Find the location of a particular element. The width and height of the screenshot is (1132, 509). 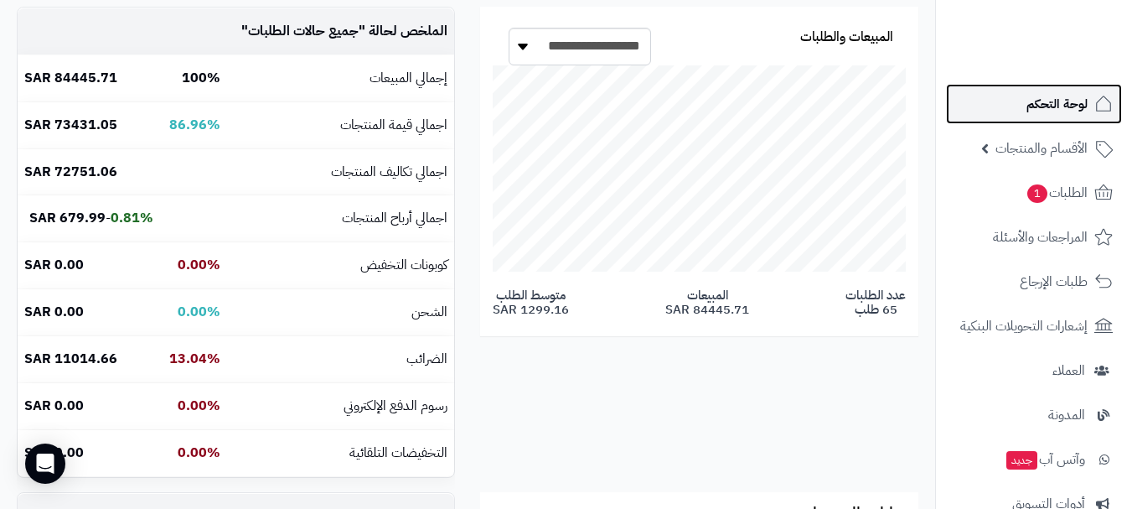

b: 84445.71 SAR is located at coordinates (70, 78).